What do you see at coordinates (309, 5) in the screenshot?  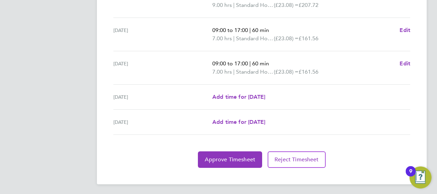 I see `span: £207.72` at bounding box center [309, 5].